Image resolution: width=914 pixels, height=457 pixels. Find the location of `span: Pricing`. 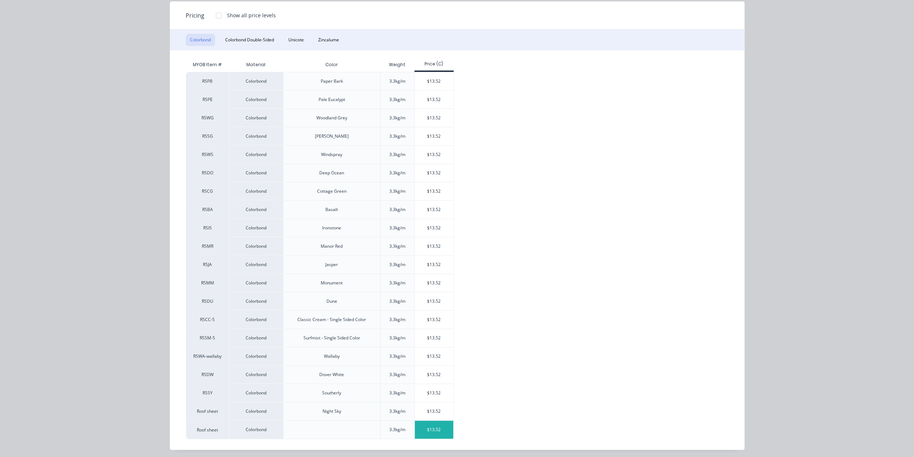

span: Pricing is located at coordinates (195, 15).